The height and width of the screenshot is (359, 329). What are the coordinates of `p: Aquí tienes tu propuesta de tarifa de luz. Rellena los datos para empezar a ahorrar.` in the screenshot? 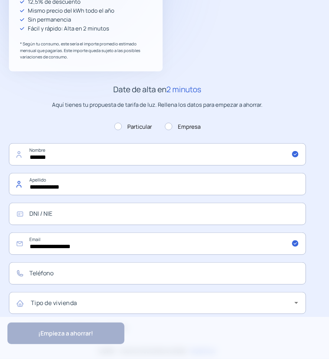 It's located at (158, 105).